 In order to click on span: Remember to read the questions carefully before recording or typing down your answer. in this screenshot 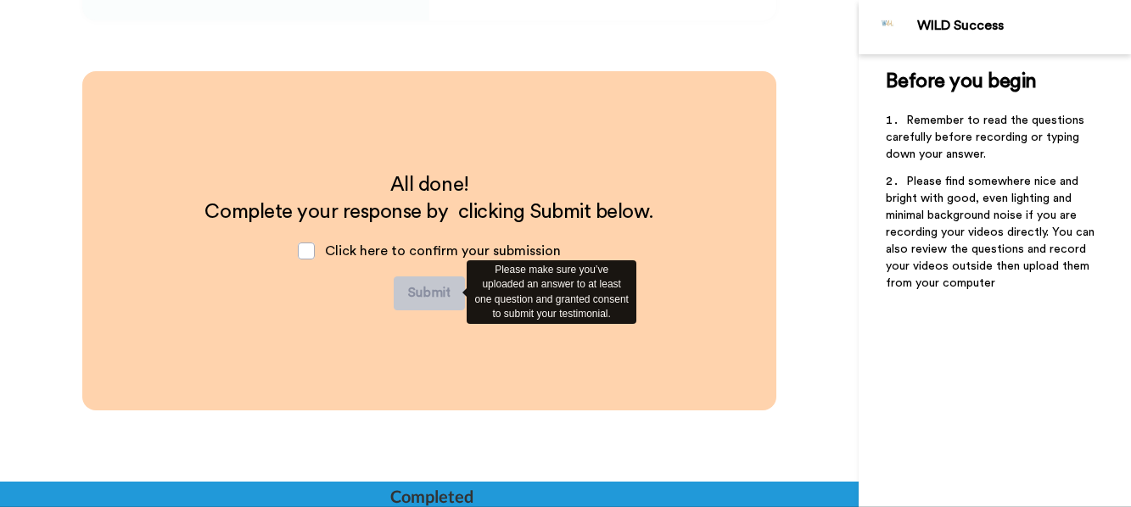, I will do `click(987, 137)`.